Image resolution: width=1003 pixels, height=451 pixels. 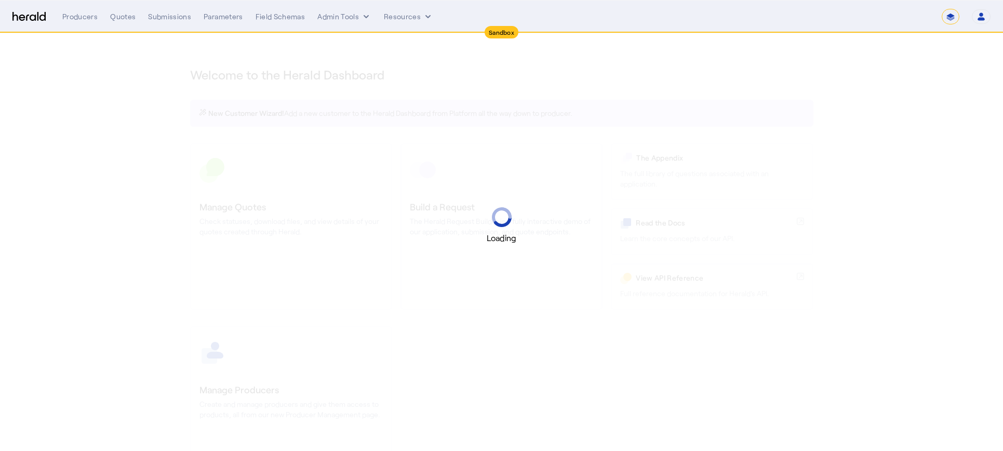 What do you see at coordinates (80, 17) in the screenshot?
I see `div: Producers` at bounding box center [80, 17].